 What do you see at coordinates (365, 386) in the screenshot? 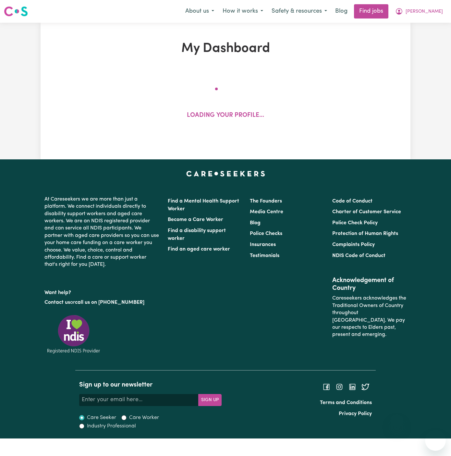
I see `a: Follow Careseekers on Twitter` at bounding box center [365, 386].